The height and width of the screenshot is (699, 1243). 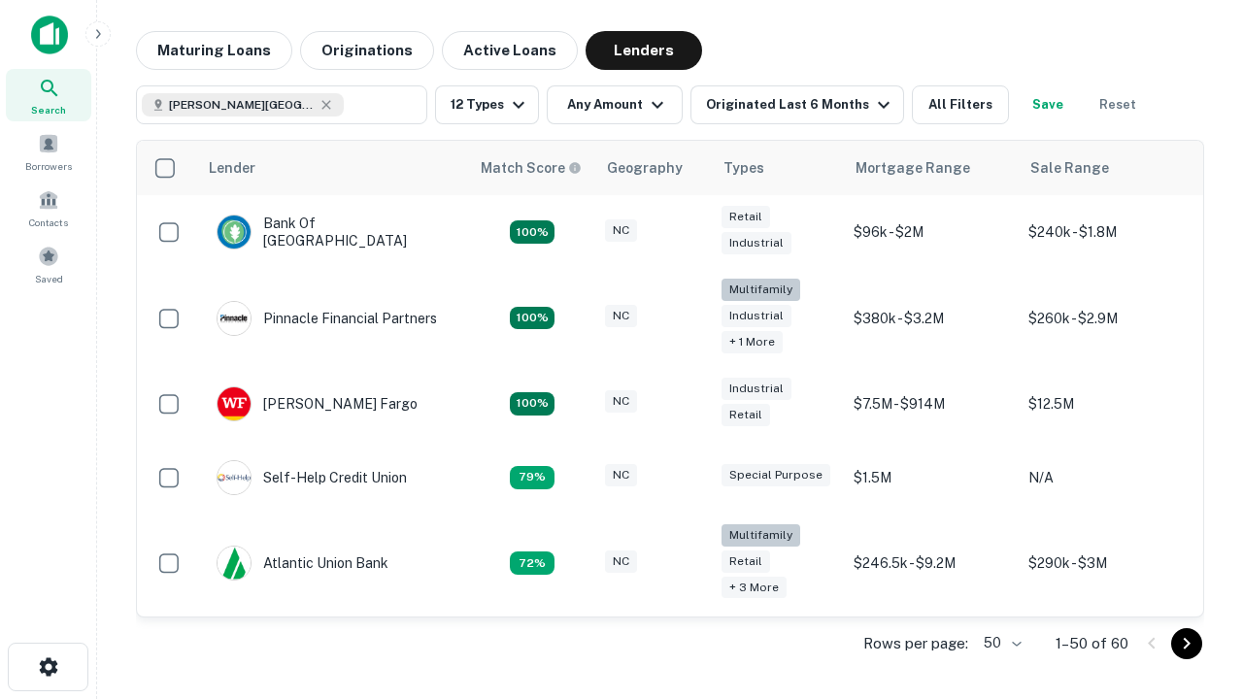 I want to click on div: Lender, so click(x=232, y=168).